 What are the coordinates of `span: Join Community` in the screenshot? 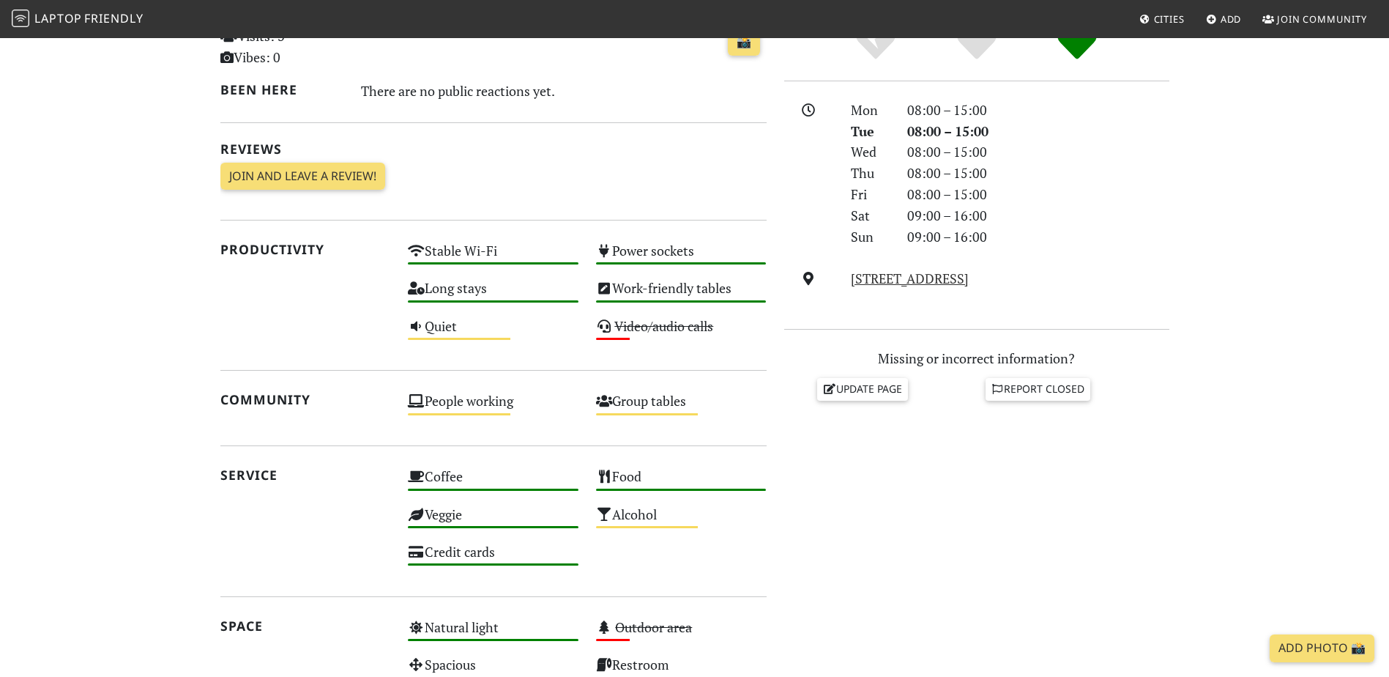 It's located at (1322, 19).